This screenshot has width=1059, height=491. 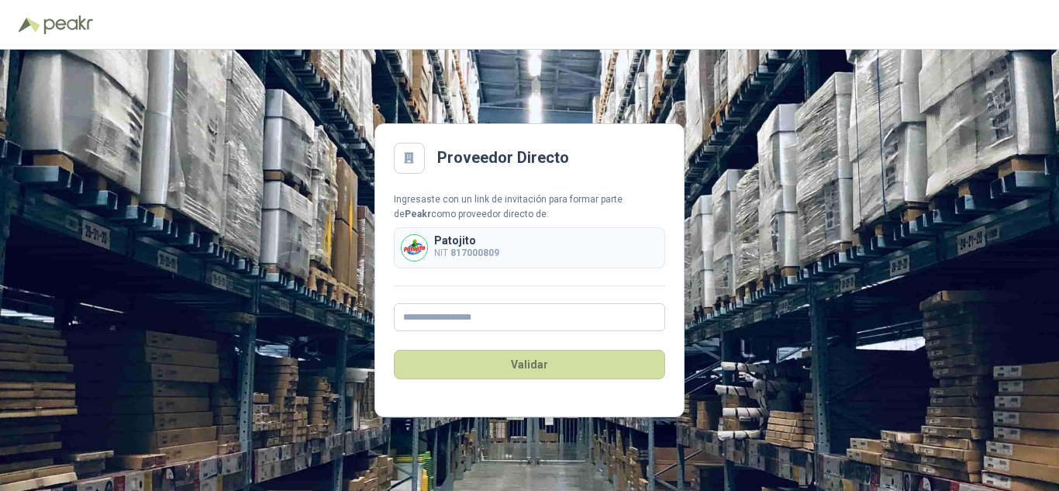 What do you see at coordinates (29, 25) in the screenshot?
I see `img: Logo` at bounding box center [29, 25].